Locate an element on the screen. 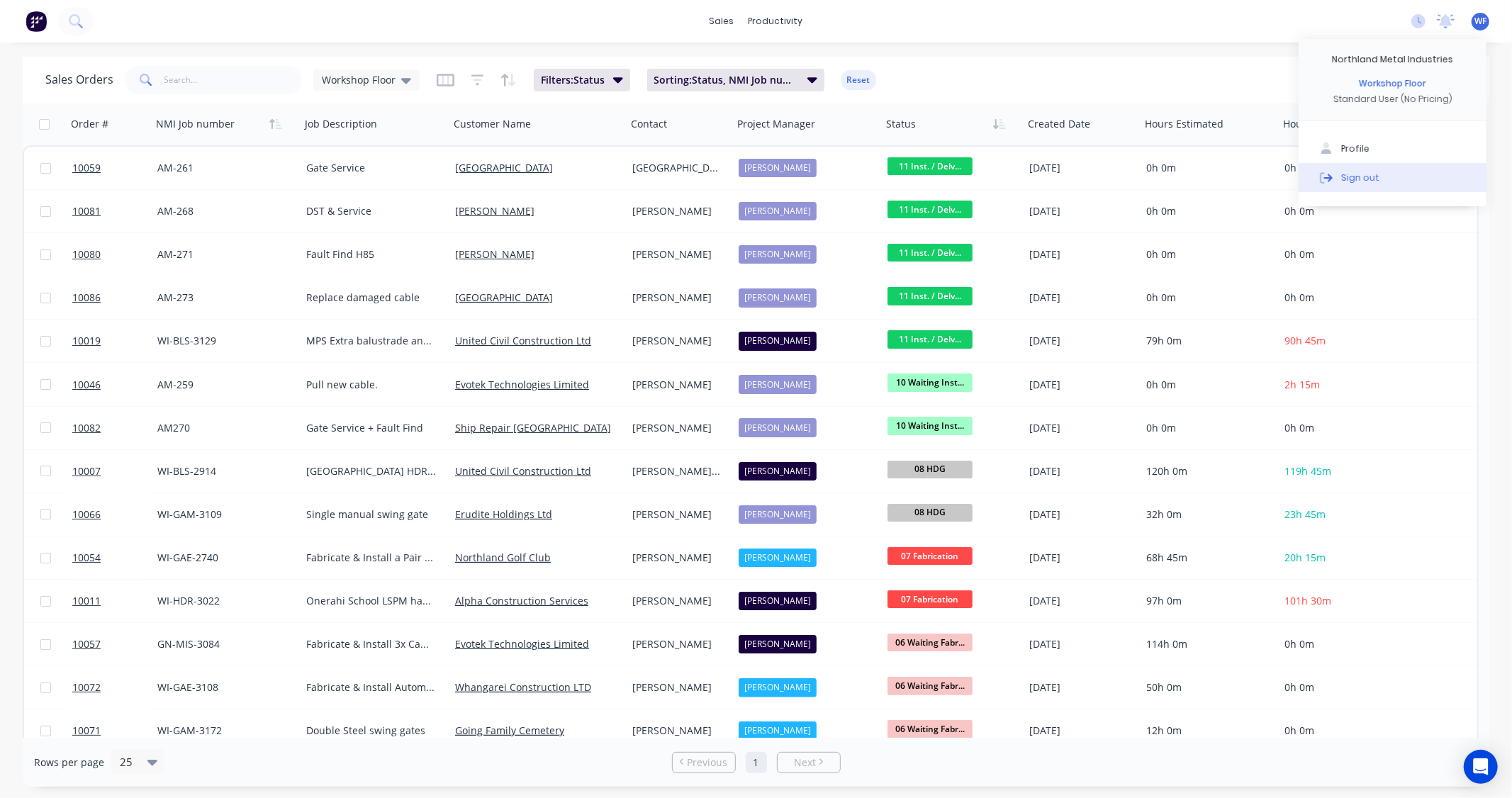  div: Replace damaged cable is located at coordinates (371, 298).